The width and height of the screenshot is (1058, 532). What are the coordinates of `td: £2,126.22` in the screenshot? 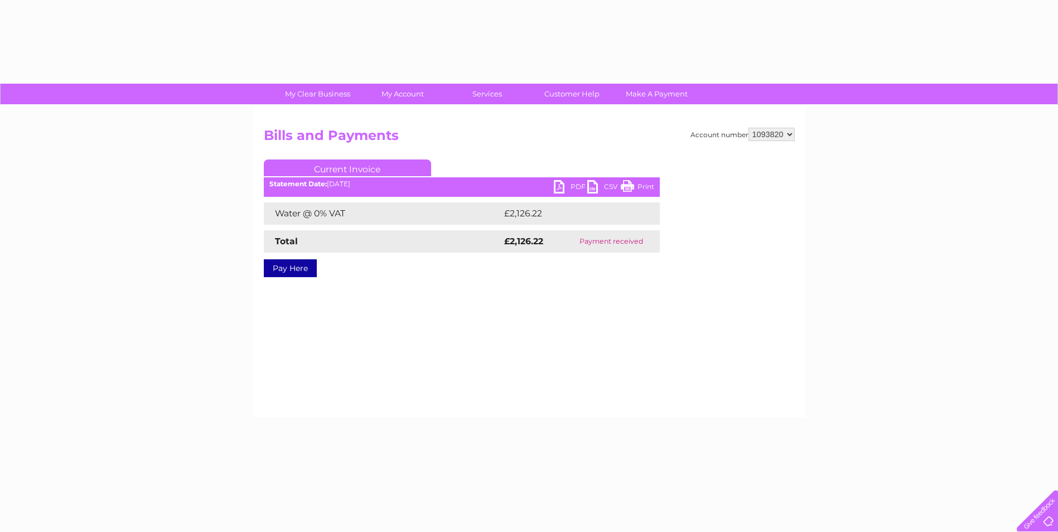 It's located at (572, 214).